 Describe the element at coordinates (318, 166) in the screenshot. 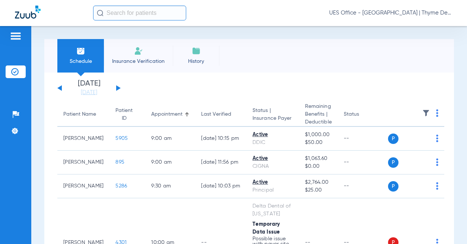

I see `span: $0.00` at that location.